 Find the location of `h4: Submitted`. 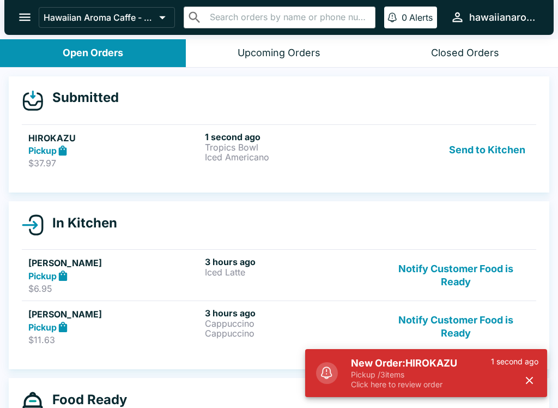

h4: Submitted is located at coordinates (81, 98).